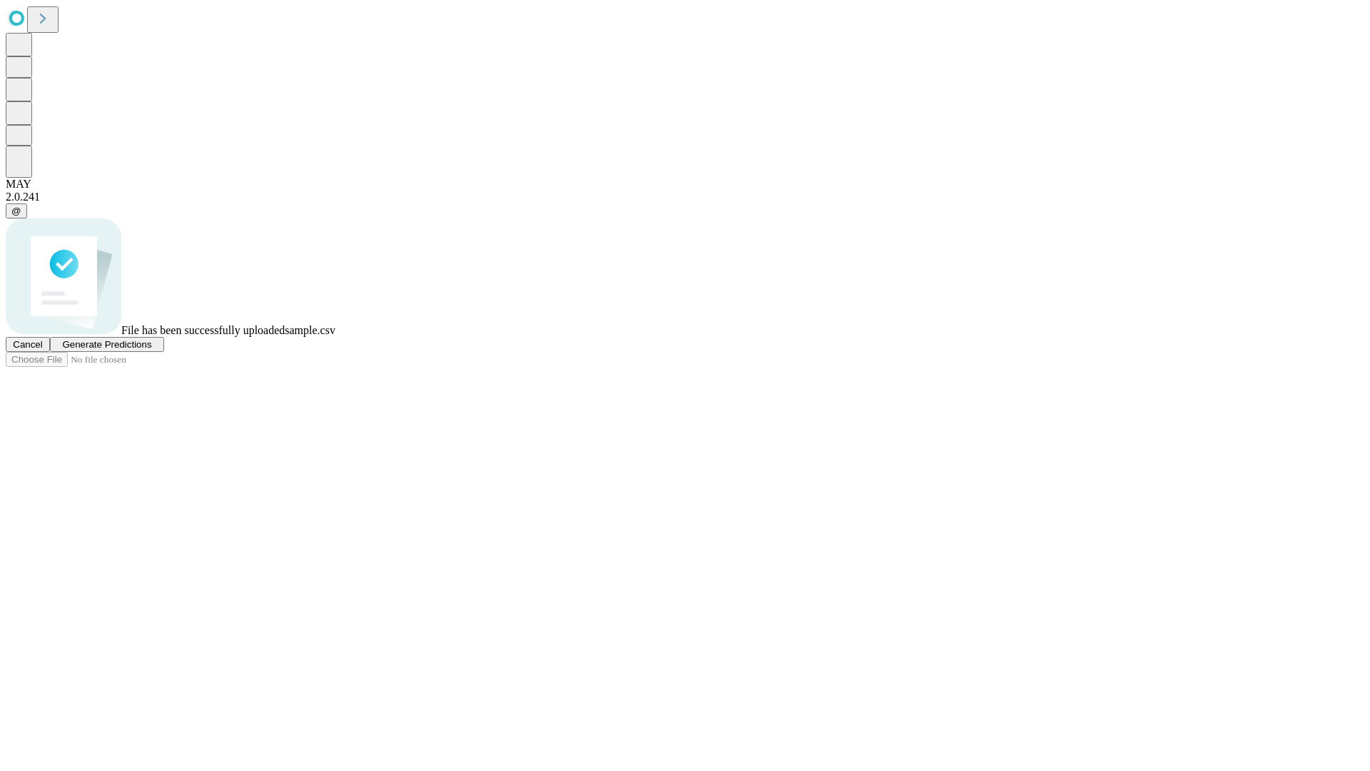 This screenshot has height=771, width=1370. What do you see at coordinates (106, 344) in the screenshot?
I see `span: Generate Predictions` at bounding box center [106, 344].